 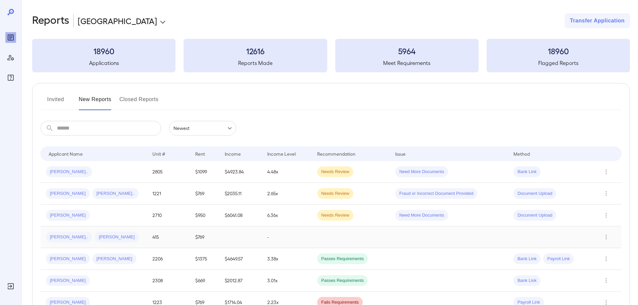 I want to click on button: New Reports, so click(x=95, y=102).